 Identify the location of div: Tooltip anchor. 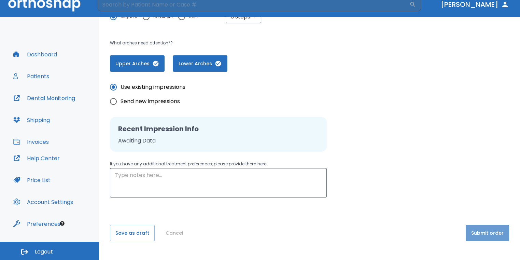
(62, 223).